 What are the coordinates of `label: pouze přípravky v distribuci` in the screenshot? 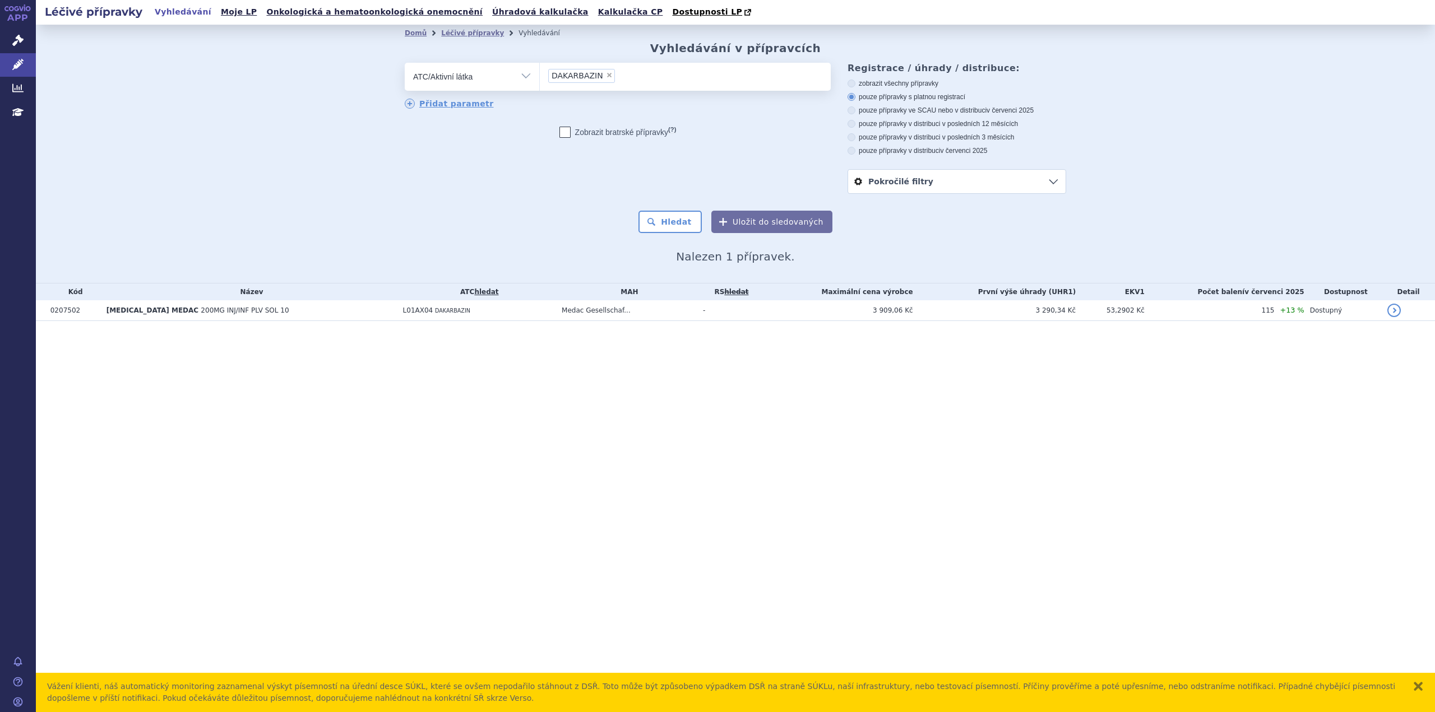 It's located at (957, 151).